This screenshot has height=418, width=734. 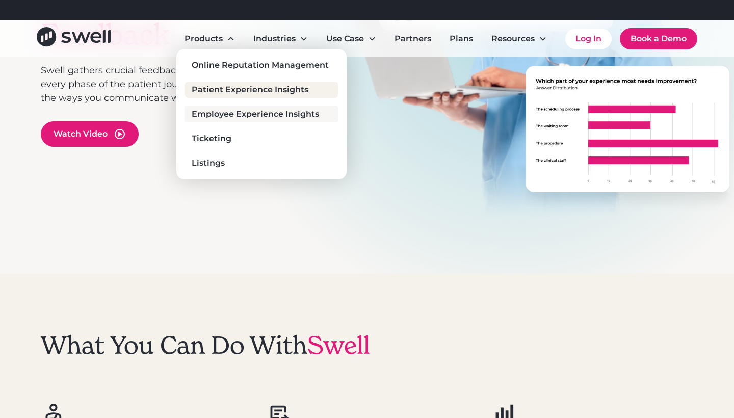 What do you see at coordinates (205, 346) in the screenshot?
I see `h2: What You Can Do With` at bounding box center [205, 346].